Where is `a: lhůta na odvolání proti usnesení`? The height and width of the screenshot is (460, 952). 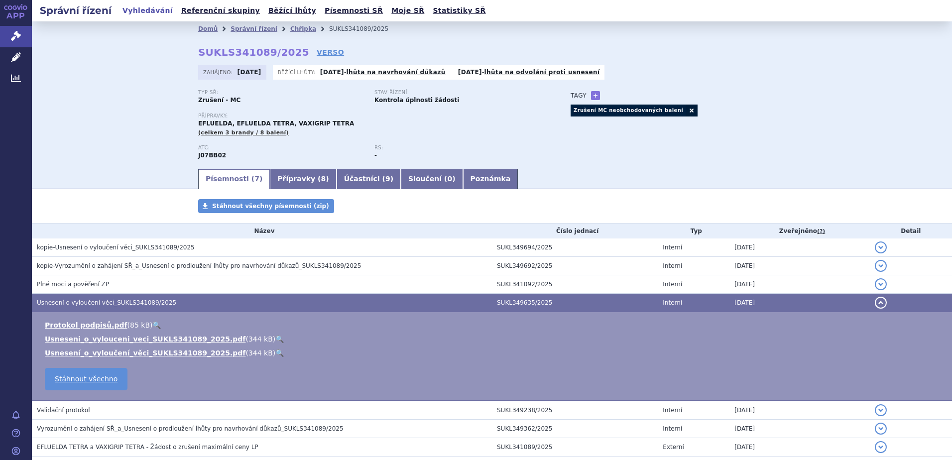 a: lhůta na odvolání proti usnesení is located at coordinates (542, 72).